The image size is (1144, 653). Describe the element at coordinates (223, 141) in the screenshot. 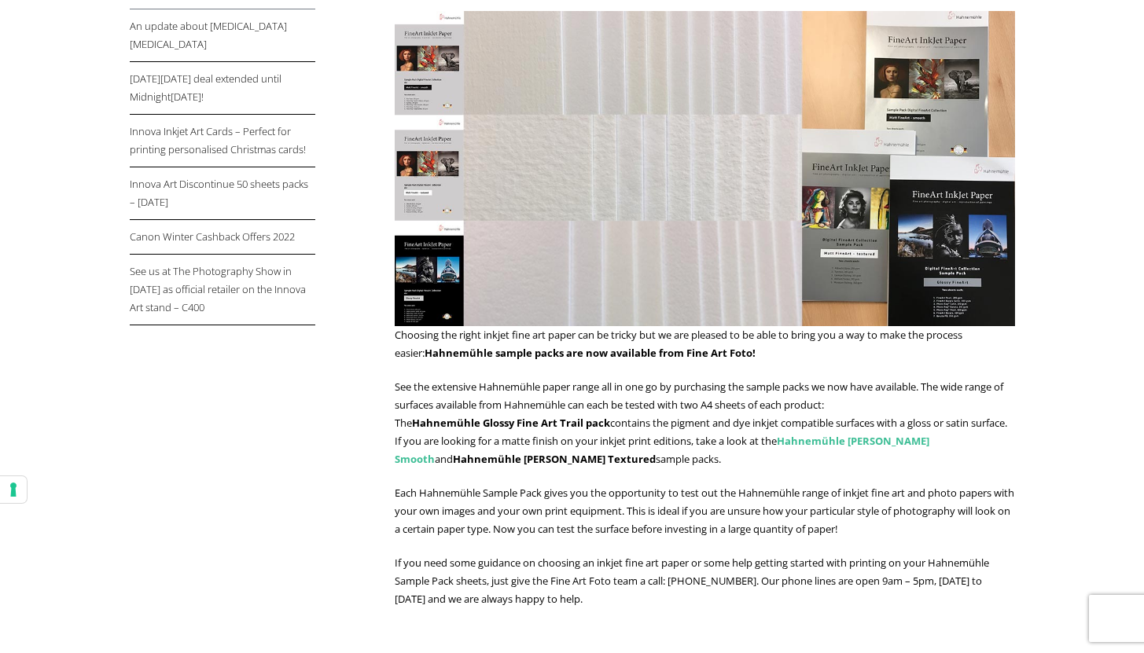

I see `a: Innova Inkjet Art Cards – Perfect for printing personalised Christmas cards!` at that location.